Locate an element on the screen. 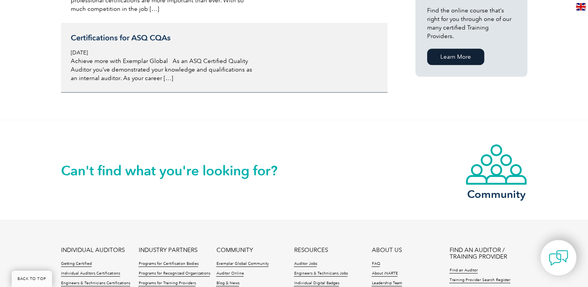  a: ABOUT US is located at coordinates (386, 250).